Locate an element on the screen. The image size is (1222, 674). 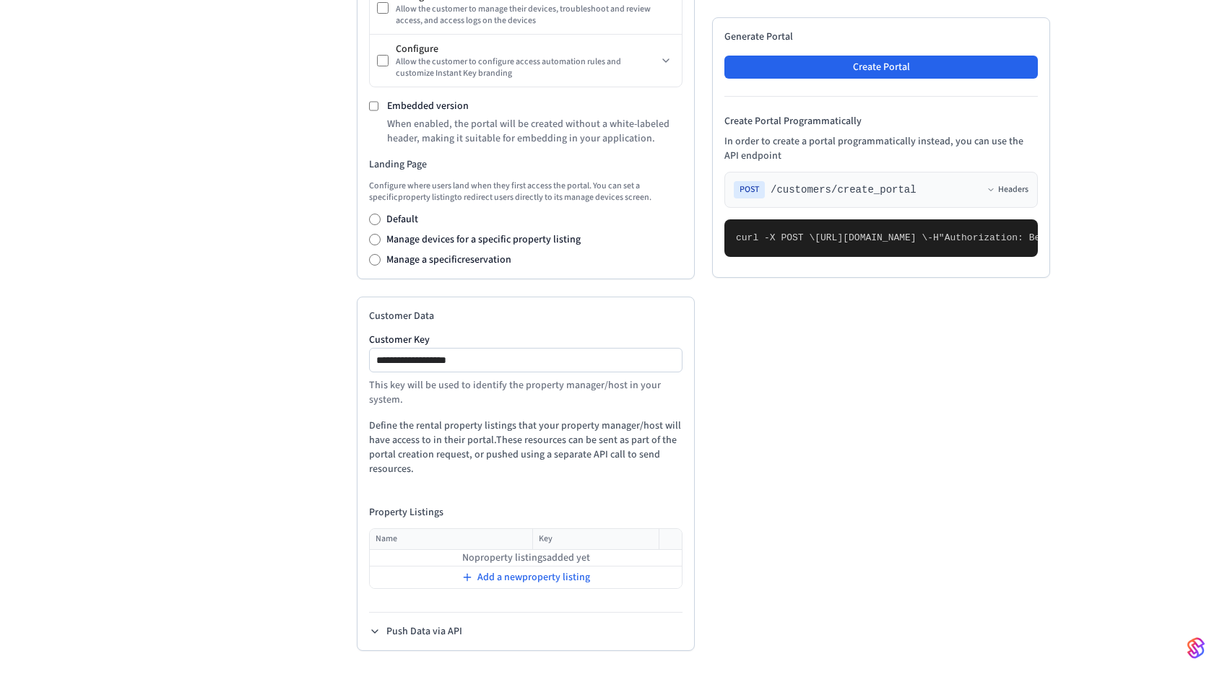
label: Default is located at coordinates (402, 220).